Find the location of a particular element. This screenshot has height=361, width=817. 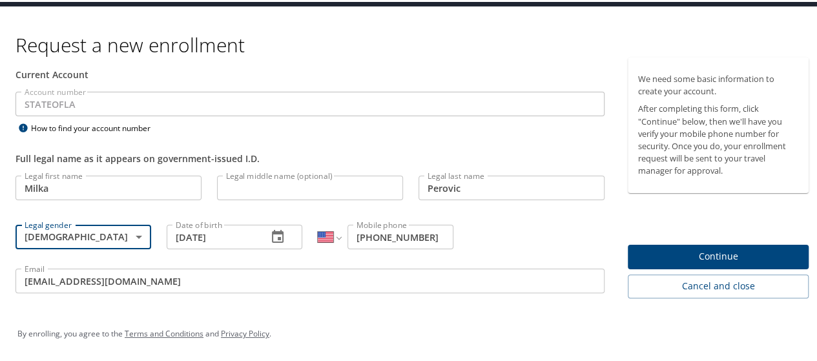

p: We need some basic information to create your account. is located at coordinates (718, 83).